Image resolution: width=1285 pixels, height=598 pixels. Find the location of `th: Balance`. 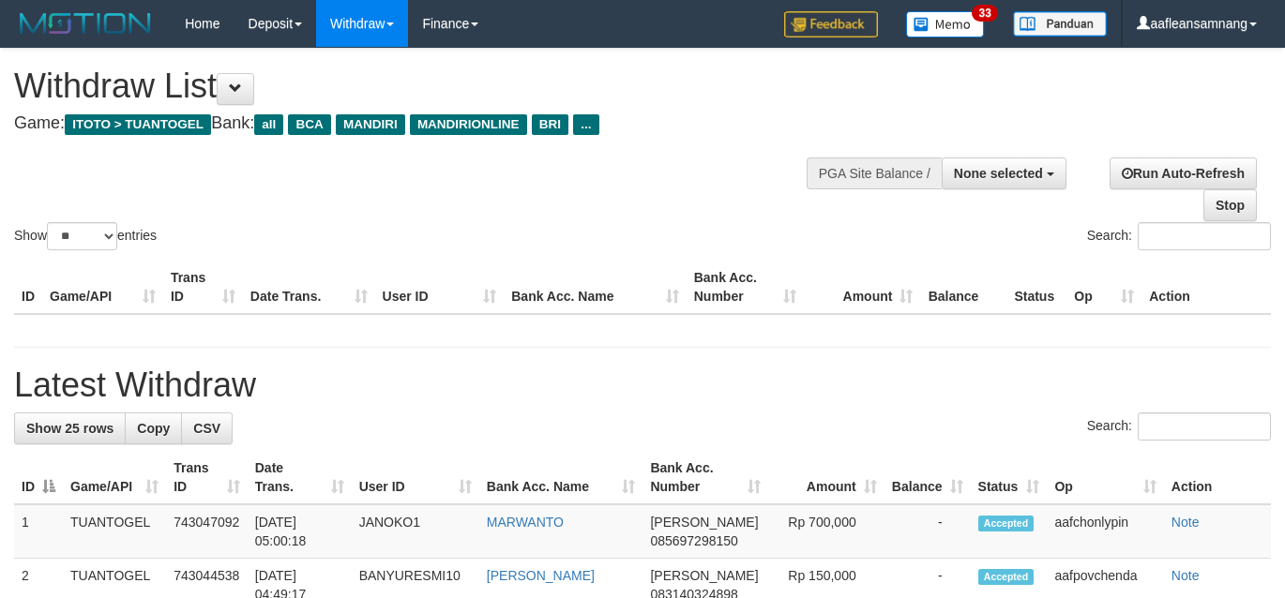

th: Balance is located at coordinates (963, 287).